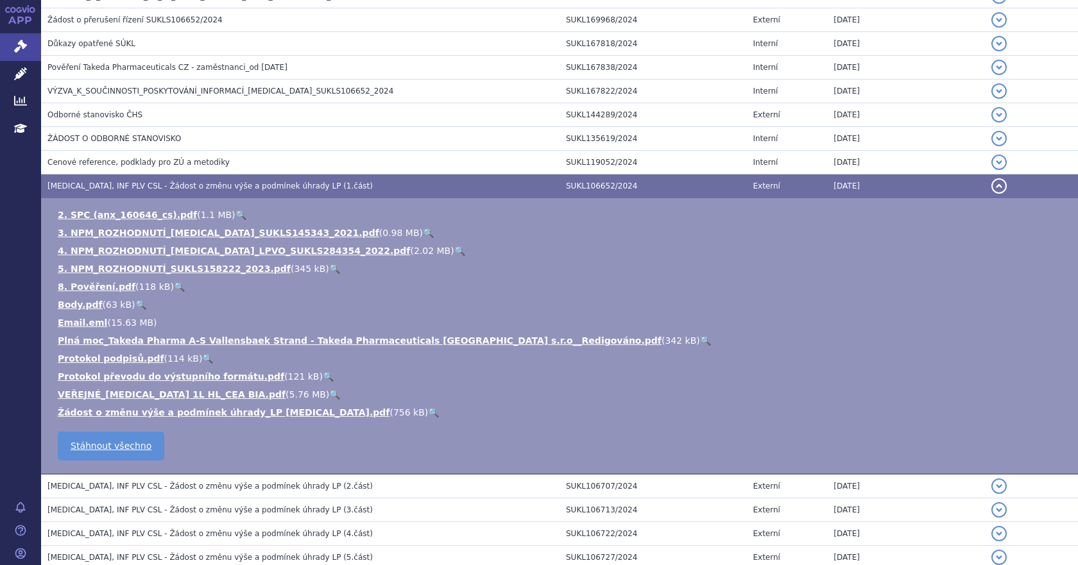 Image resolution: width=1078 pixels, height=565 pixels. I want to click on span: ŽÁDOST O ODBORNÉ STANOVISKO, so click(114, 139).